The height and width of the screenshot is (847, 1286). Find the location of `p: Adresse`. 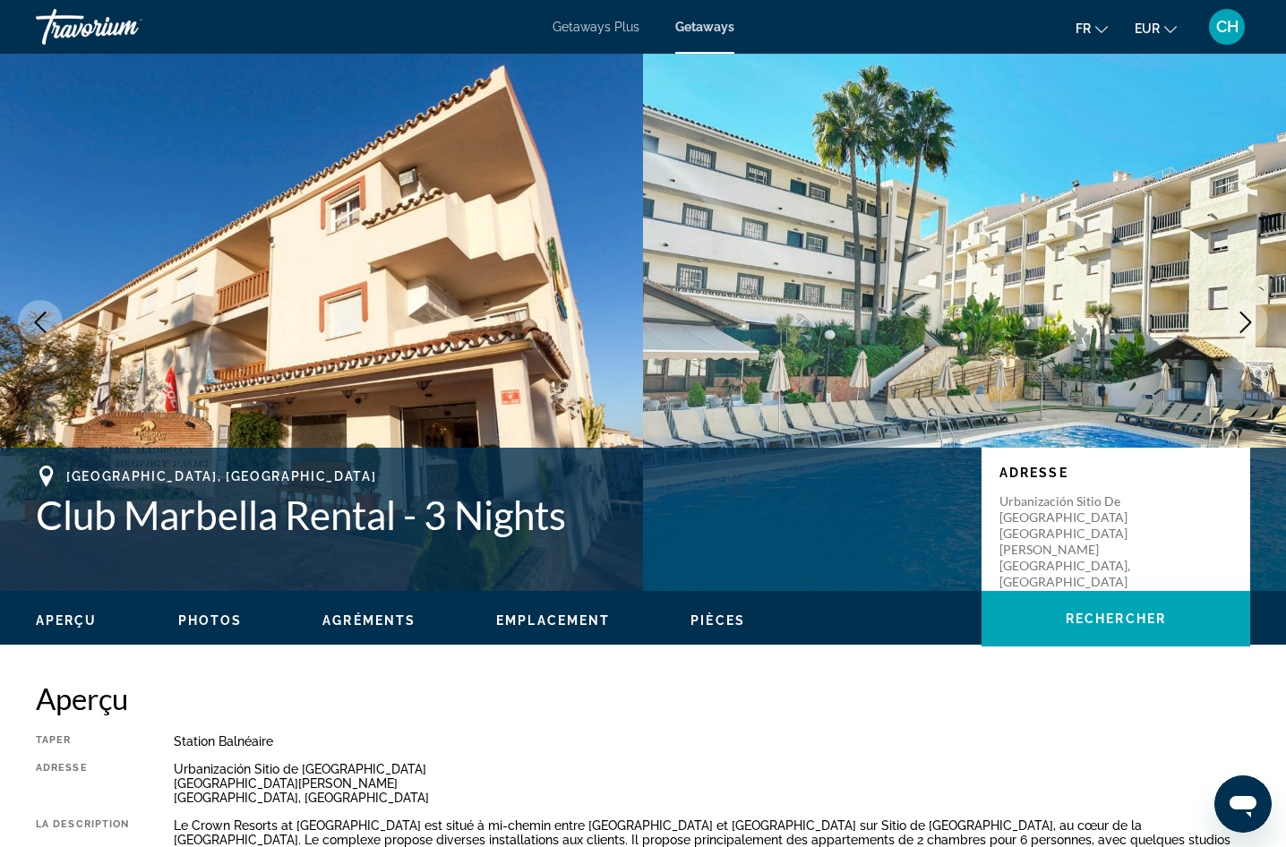

p: Adresse is located at coordinates (1116, 473).